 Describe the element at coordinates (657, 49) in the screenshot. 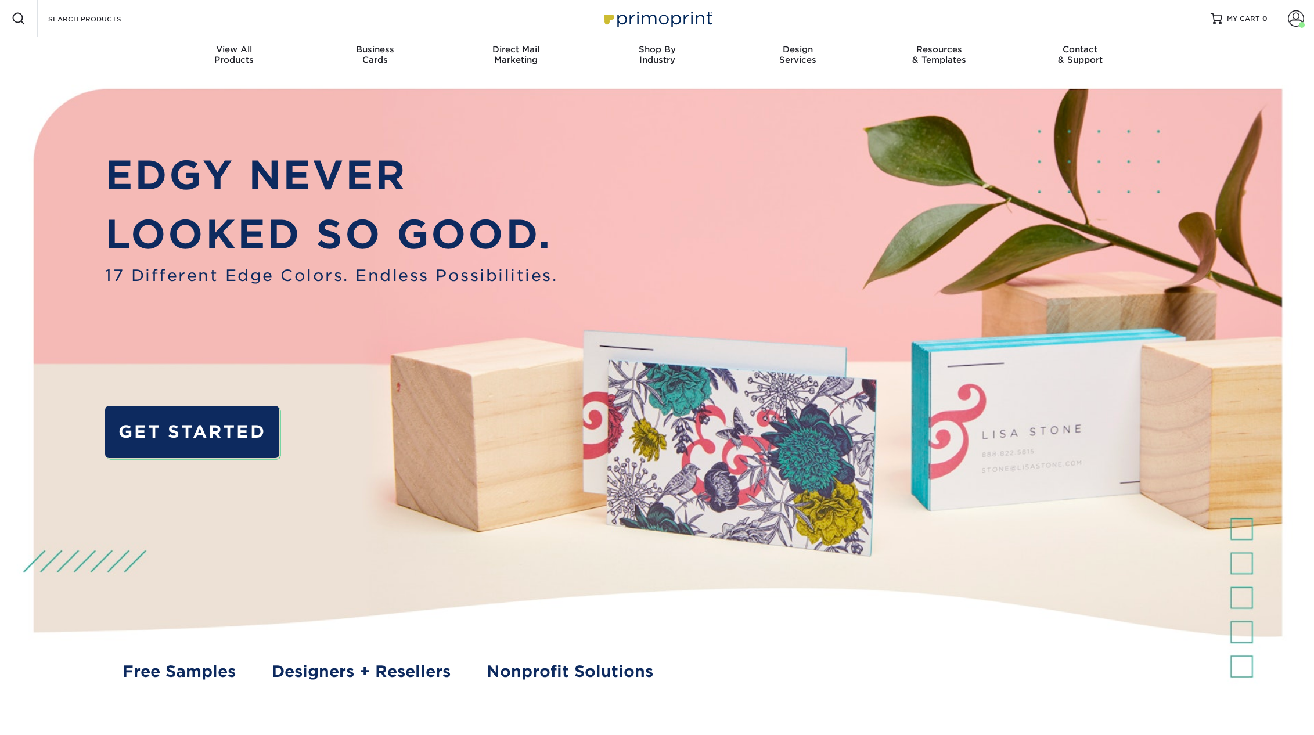

I see `span: Shop By` at that location.